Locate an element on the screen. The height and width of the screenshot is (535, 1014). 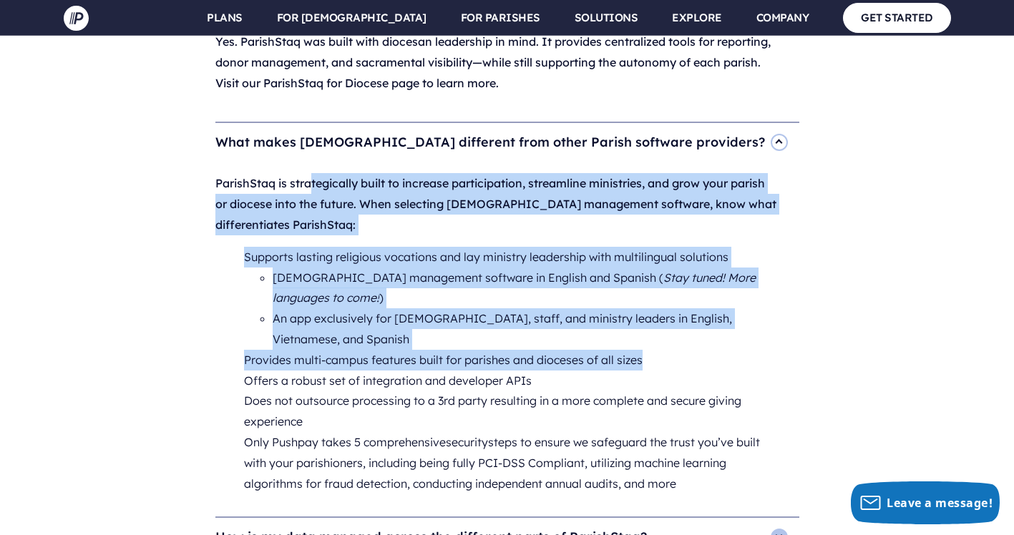
li: Supports lasting religious vocations and lay ministry leadership with multilingual solutions is located at coordinates (510, 298).